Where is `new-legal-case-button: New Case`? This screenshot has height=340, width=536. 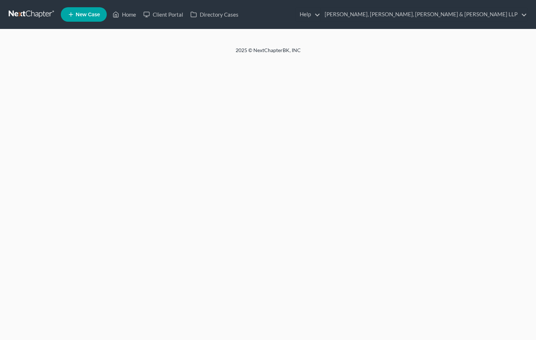 new-legal-case-button: New Case is located at coordinates (84, 14).